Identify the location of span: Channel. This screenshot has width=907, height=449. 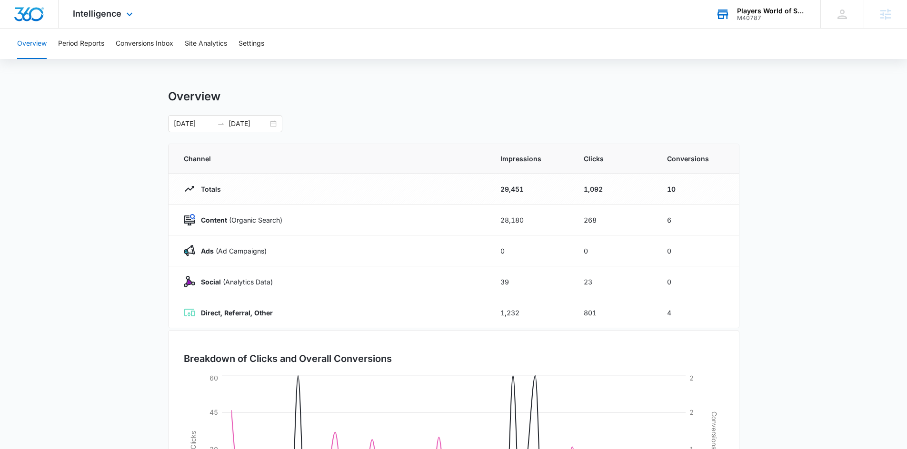
(330, 159).